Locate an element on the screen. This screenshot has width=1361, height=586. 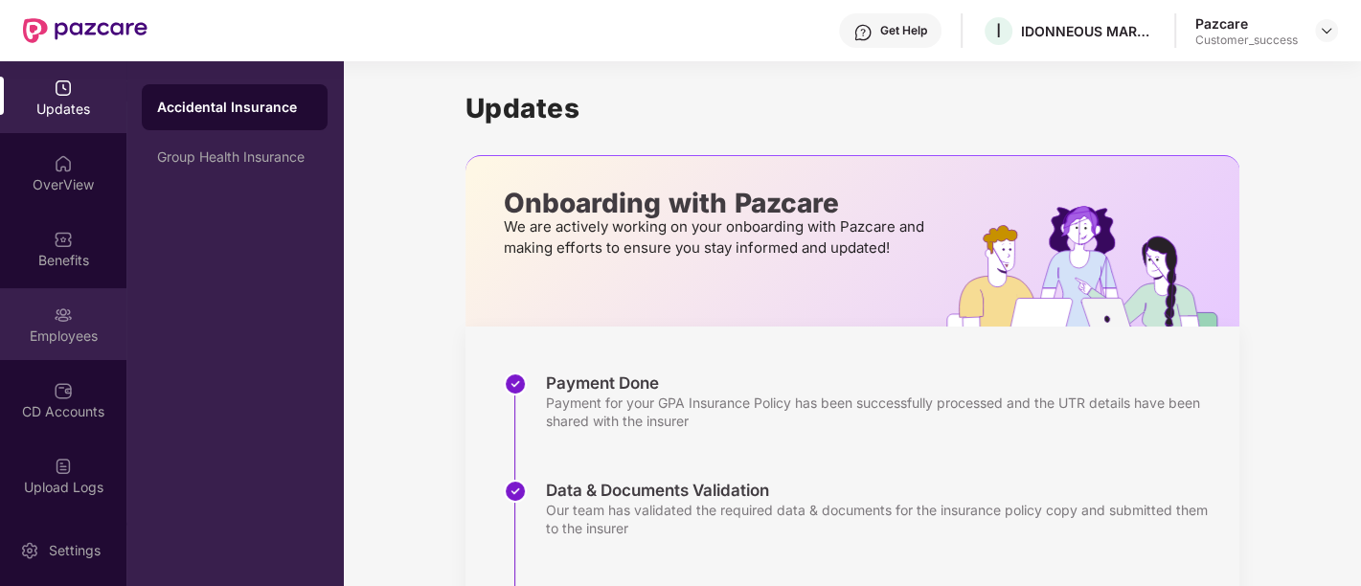
div: Payment Done is located at coordinates (883, 383).